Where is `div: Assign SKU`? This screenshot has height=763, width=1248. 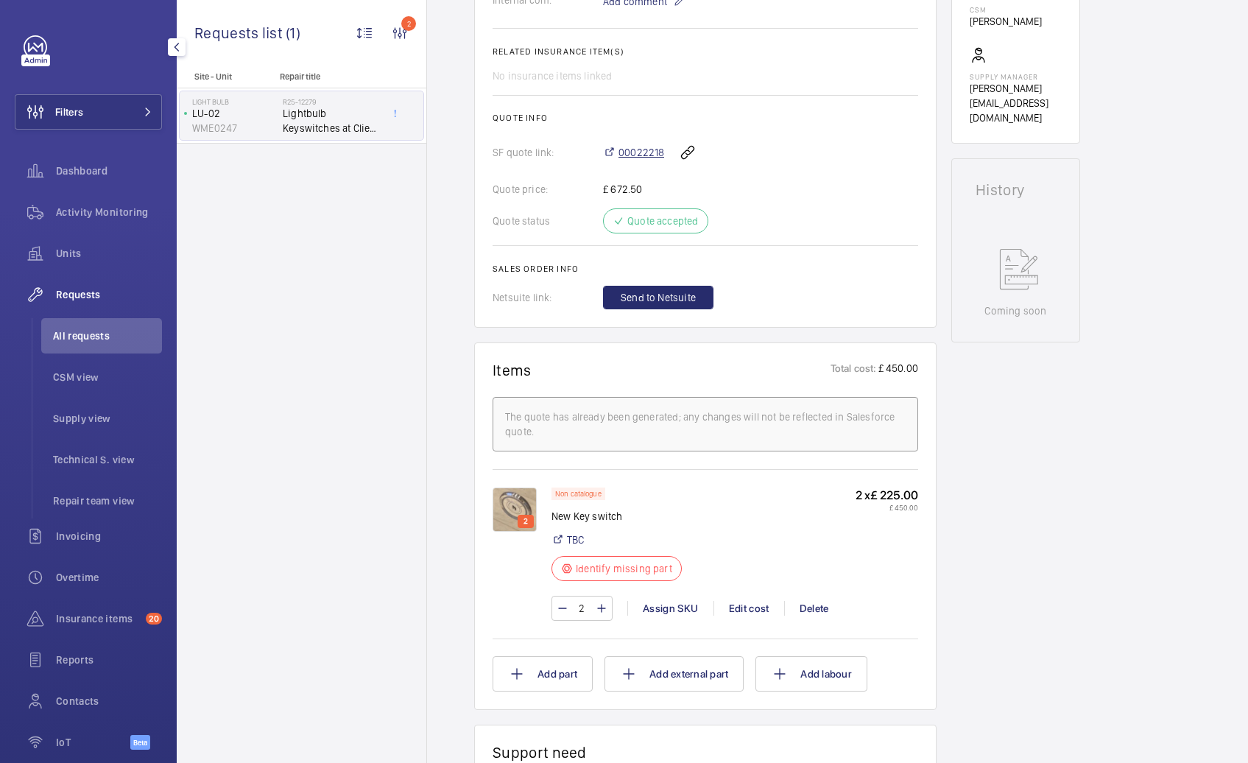
div: Assign SKU is located at coordinates (670, 608).